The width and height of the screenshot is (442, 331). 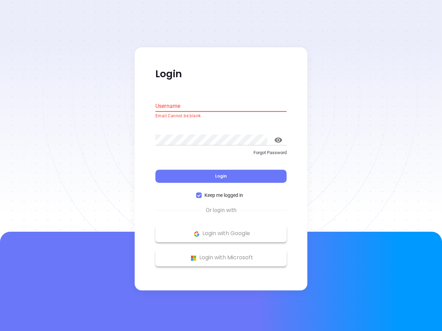 I want to click on span: Keep me logged in, so click(x=224, y=196).